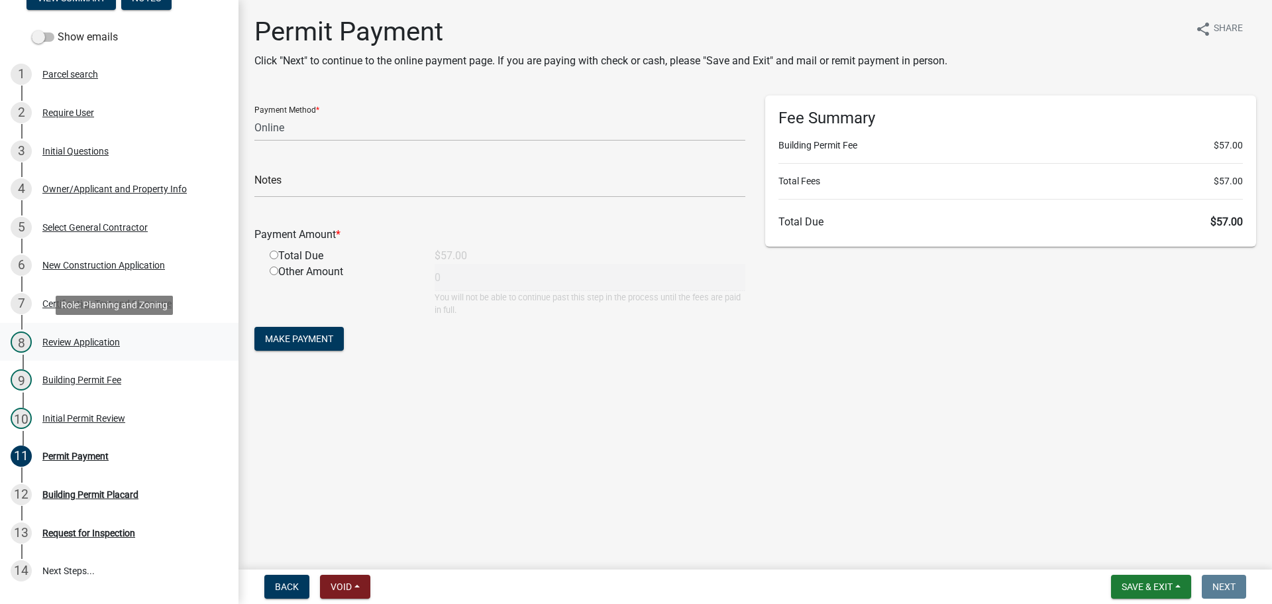  Describe the element at coordinates (21, 456) in the screenshot. I see `div: 11` at that location.